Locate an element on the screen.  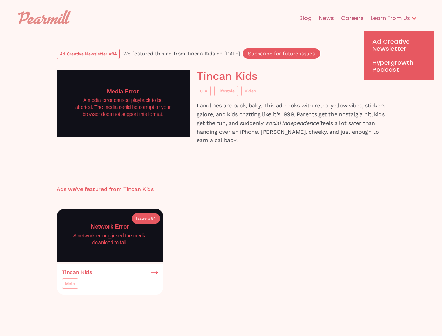
div: We featured this ad from is located at coordinates (155, 54).